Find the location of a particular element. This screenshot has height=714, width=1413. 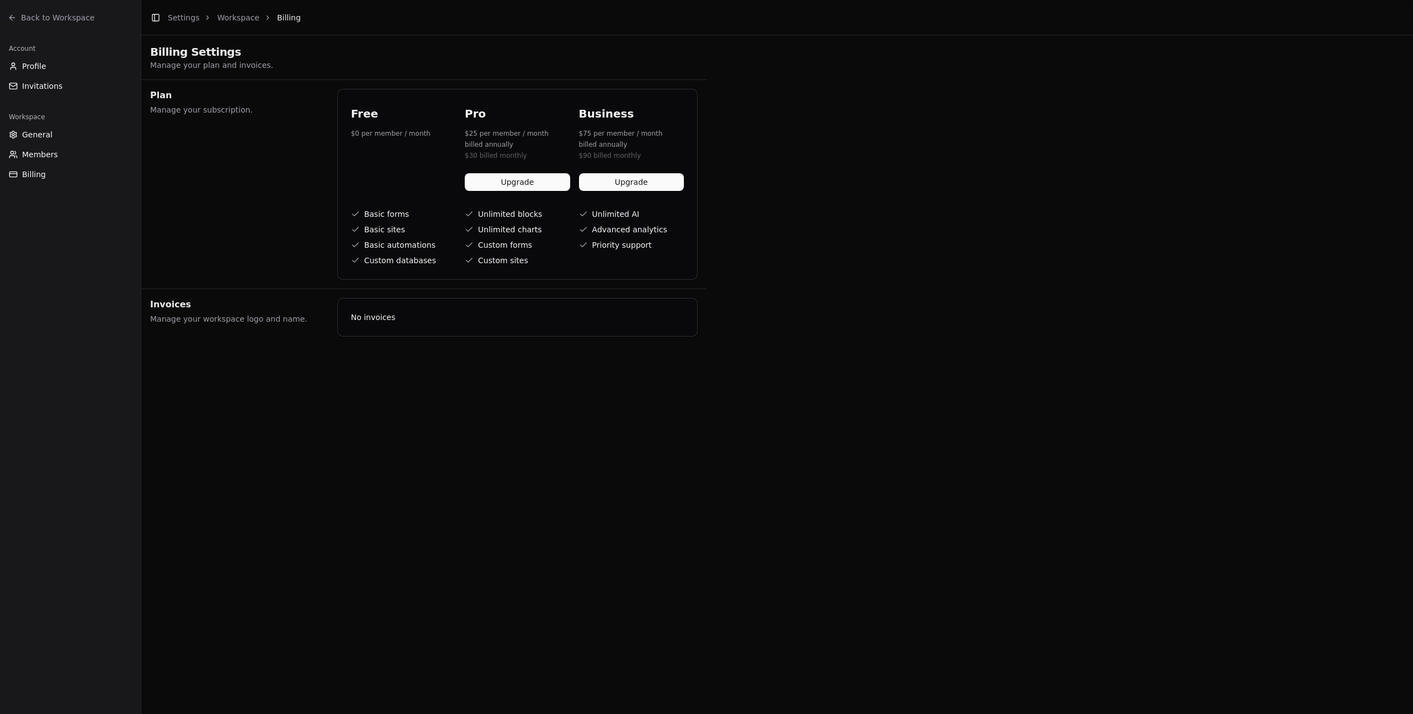

span: Unlimited blocks is located at coordinates (510, 214).